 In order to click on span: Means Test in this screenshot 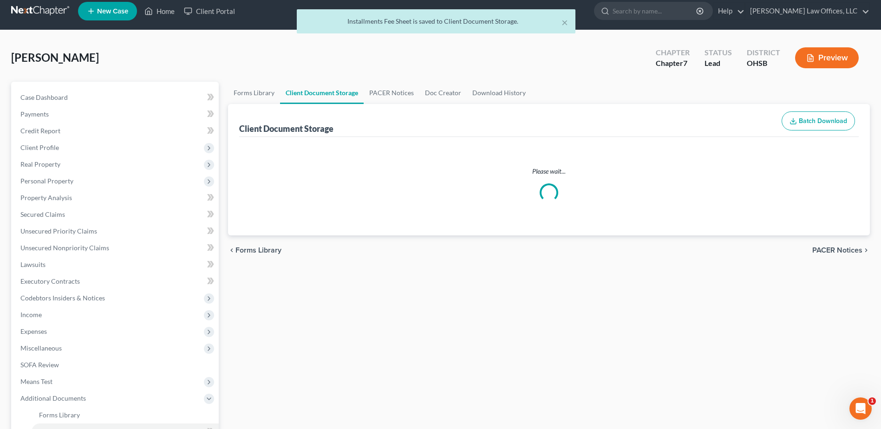, I will do `click(36, 381)`.